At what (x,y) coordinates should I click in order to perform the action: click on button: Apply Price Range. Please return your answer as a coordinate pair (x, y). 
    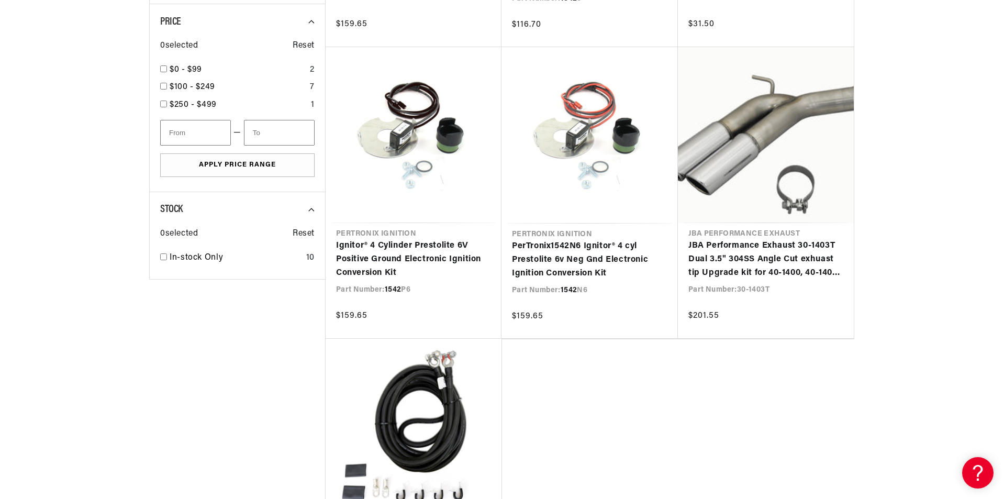
    Looking at the image, I should click on (237, 165).